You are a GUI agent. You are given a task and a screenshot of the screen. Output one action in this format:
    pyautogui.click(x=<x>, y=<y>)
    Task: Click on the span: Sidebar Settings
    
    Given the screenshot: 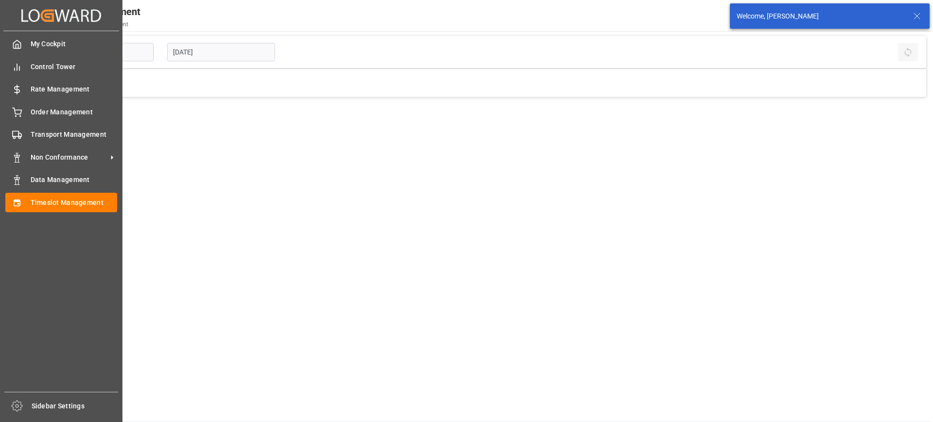 What is the action you would take?
    pyautogui.click(x=75, y=405)
    